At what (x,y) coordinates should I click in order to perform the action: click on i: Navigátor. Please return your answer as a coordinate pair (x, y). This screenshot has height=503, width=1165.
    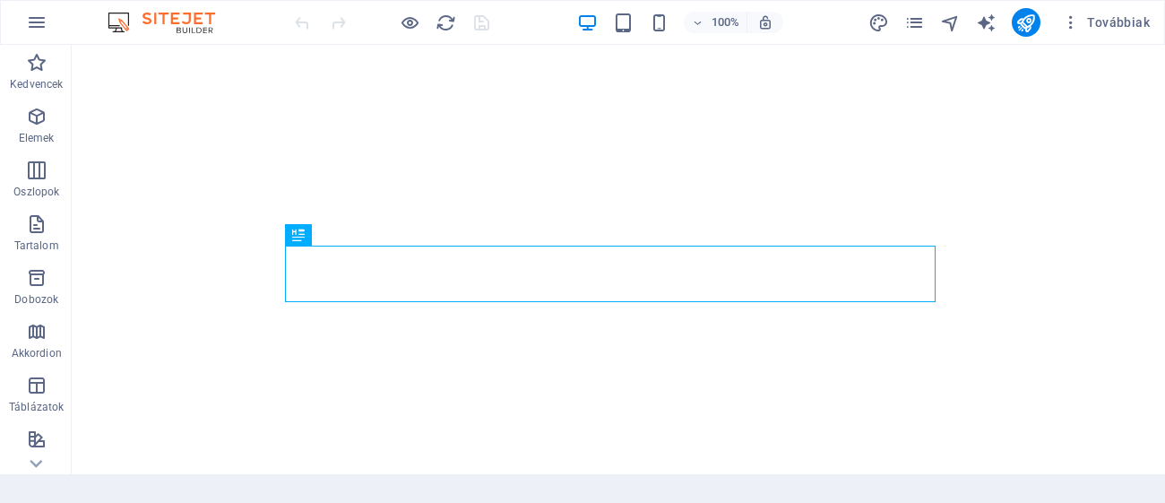
    Looking at the image, I should click on (950, 22).